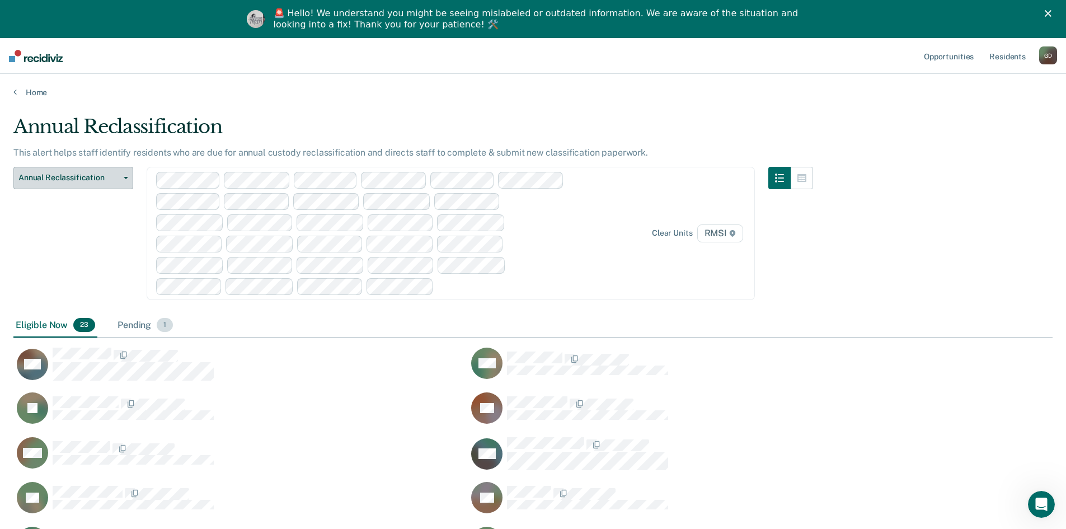 The height and width of the screenshot is (529, 1066). What do you see at coordinates (1048, 55) in the screenshot?
I see `div: G D` at bounding box center [1048, 55].